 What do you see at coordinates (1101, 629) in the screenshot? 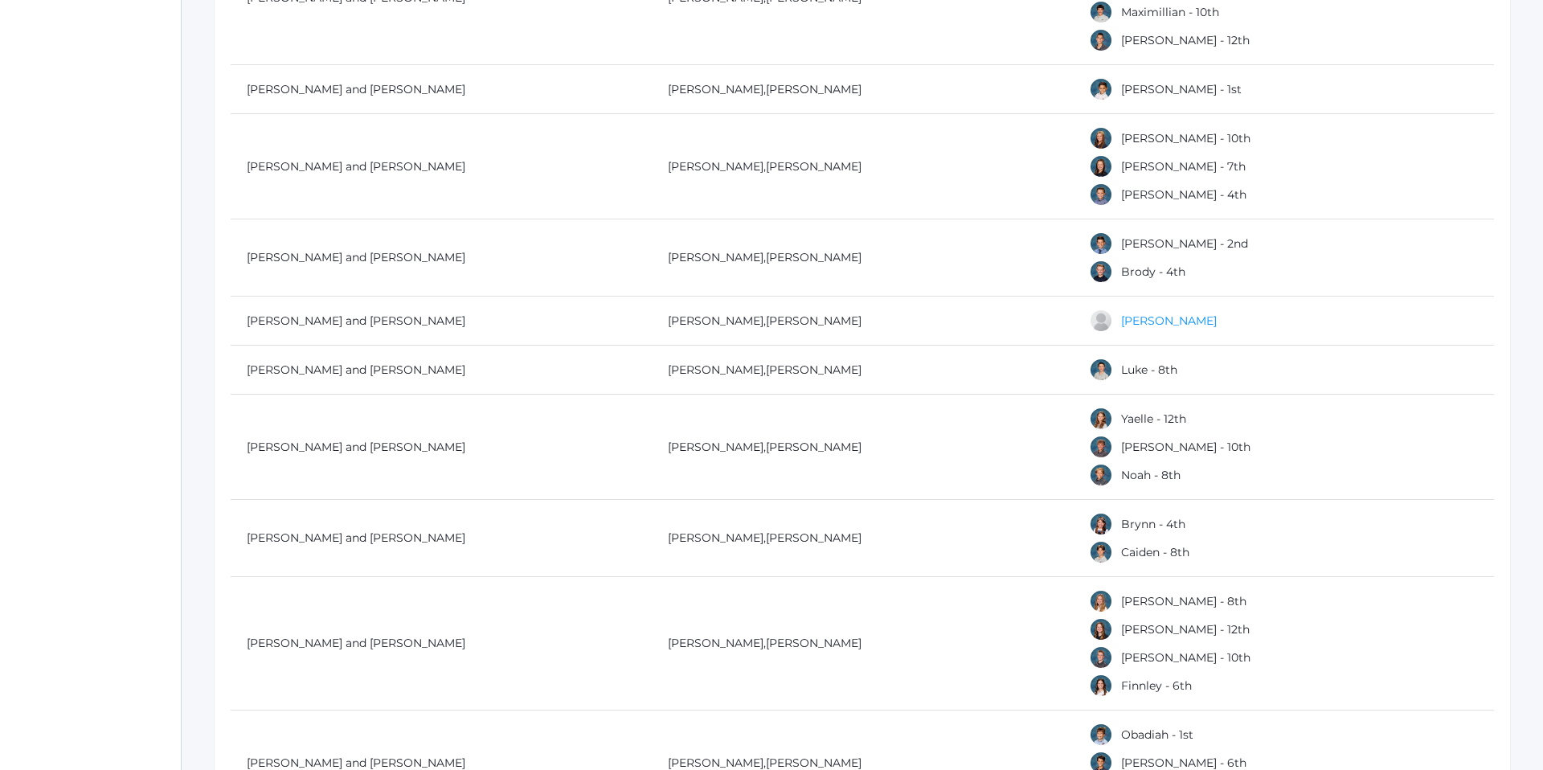
I see `div: Noelle Bradley` at bounding box center [1101, 629].